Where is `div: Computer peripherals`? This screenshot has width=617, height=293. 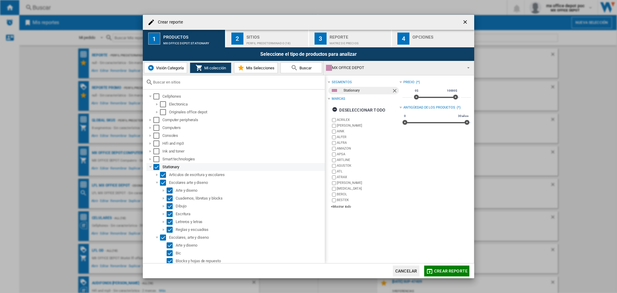
div: Computer peripherals is located at coordinates (243, 120).